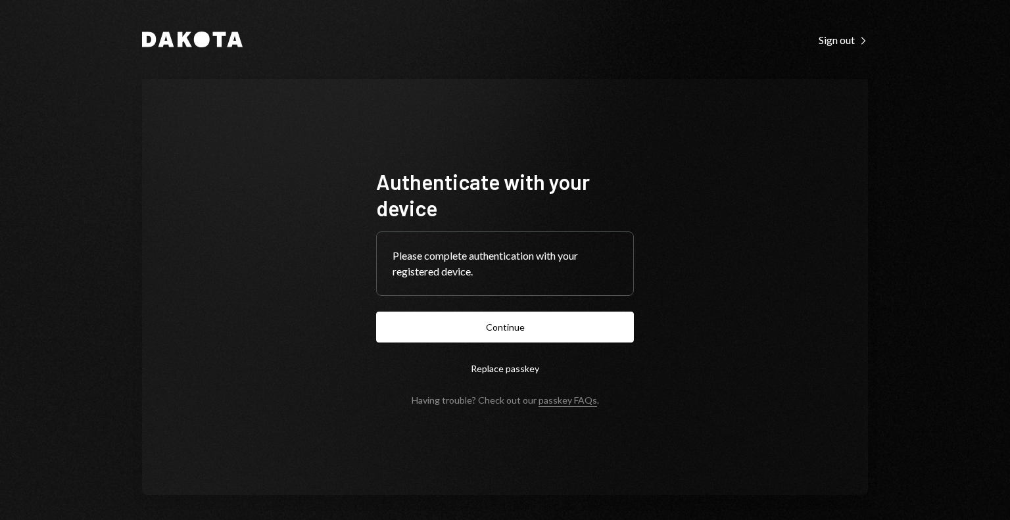 The height and width of the screenshot is (520, 1010). I want to click on a: Sign out, so click(843, 39).